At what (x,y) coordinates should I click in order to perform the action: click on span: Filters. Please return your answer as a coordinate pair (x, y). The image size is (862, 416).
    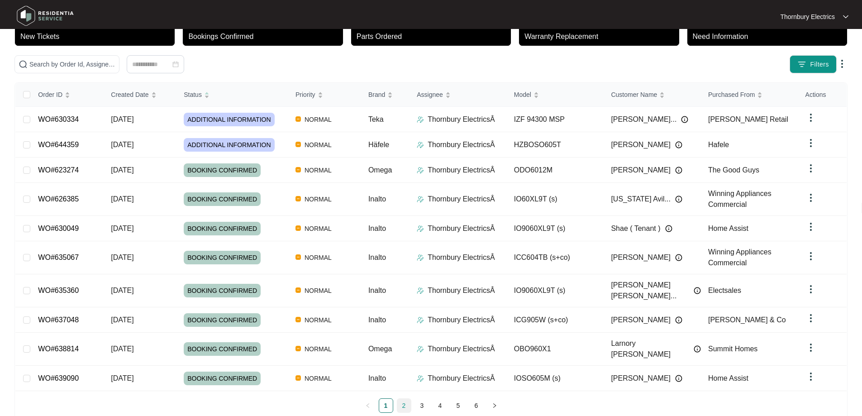
    Looking at the image, I should click on (820, 64).